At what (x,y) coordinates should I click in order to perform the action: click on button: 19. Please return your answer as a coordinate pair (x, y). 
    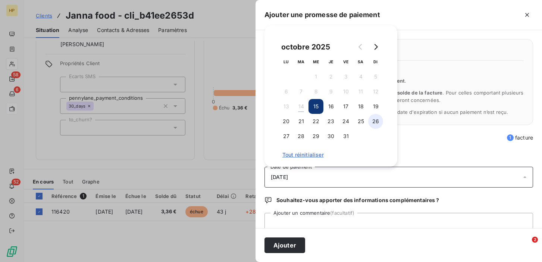
    Looking at the image, I should click on (375, 107).